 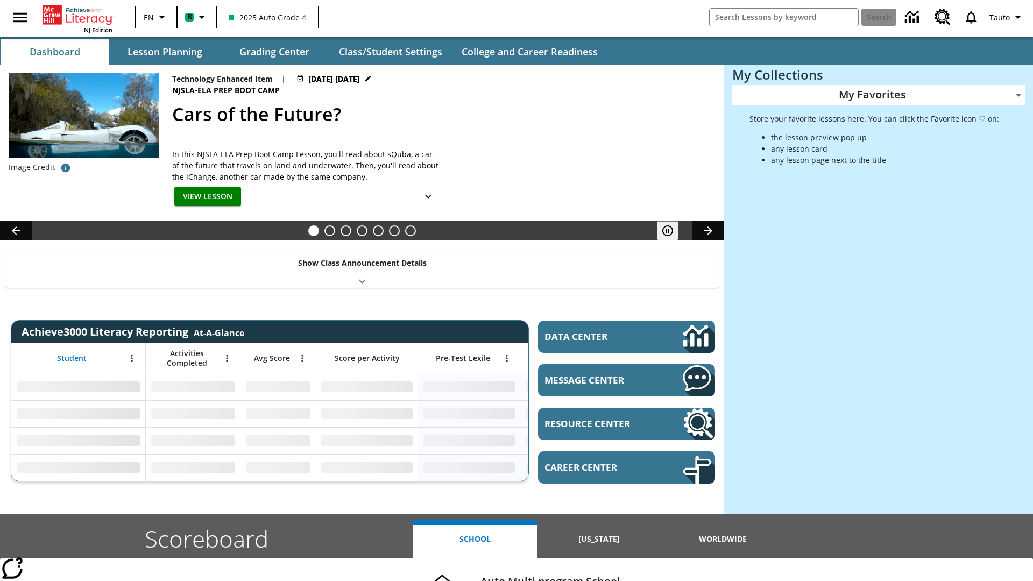 What do you see at coordinates (77, 18) in the screenshot?
I see `div: Home` at bounding box center [77, 18].